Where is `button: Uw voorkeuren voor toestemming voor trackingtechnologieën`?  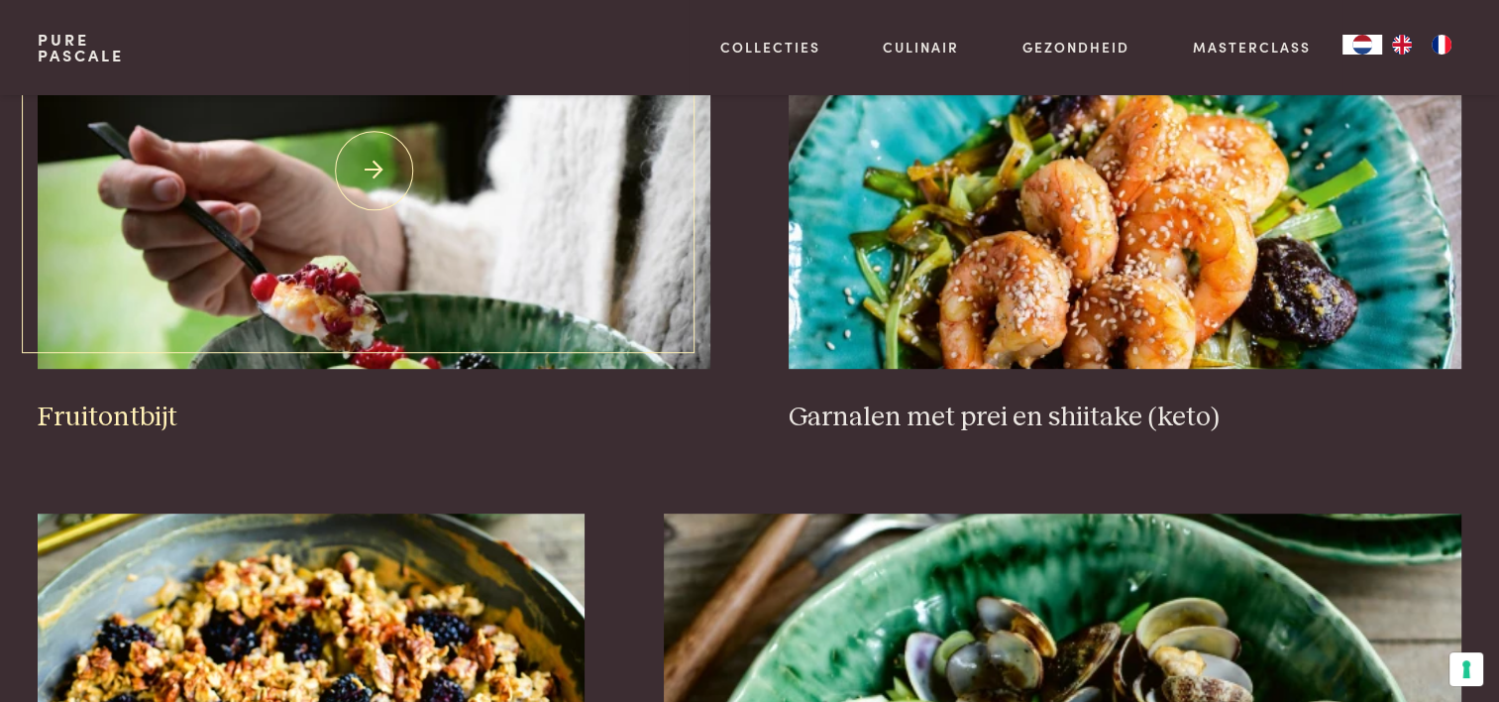 button: Uw voorkeuren voor toestemming voor trackingtechnologieën is located at coordinates (1467, 669).